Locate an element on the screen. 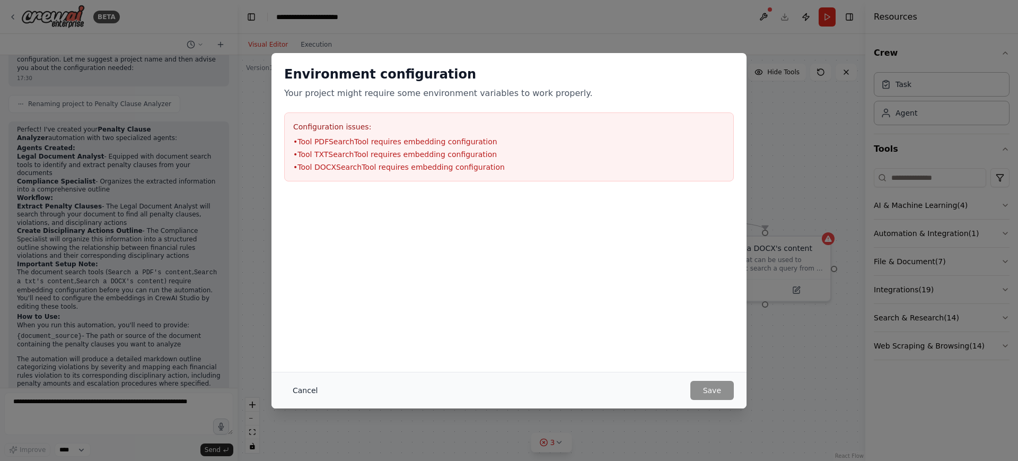 This screenshot has width=1018, height=461. button: Save is located at coordinates (712, 390).